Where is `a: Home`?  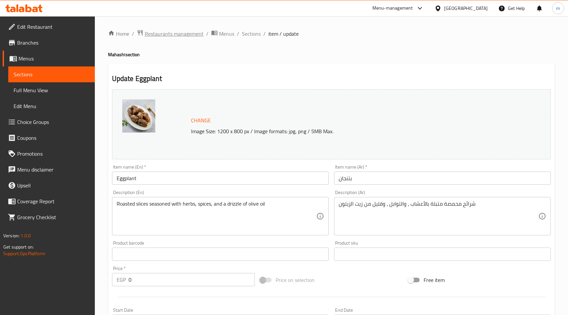 a: Home is located at coordinates (119, 34).